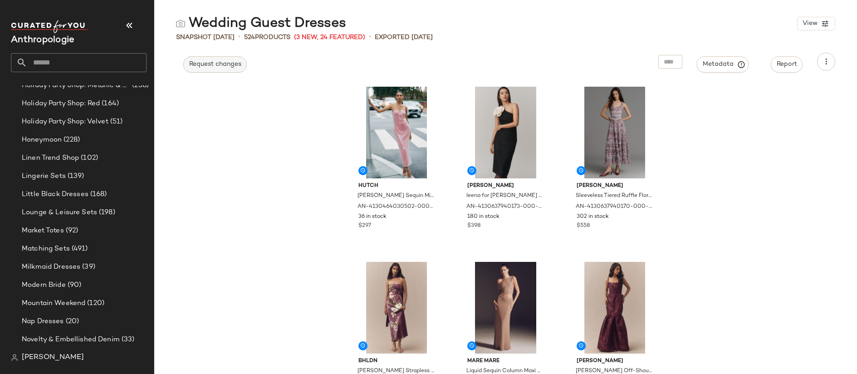 The image size is (857, 374). What do you see at coordinates (61, 103) in the screenshot?
I see `span: Holiday Party Shop: Red` at bounding box center [61, 103].